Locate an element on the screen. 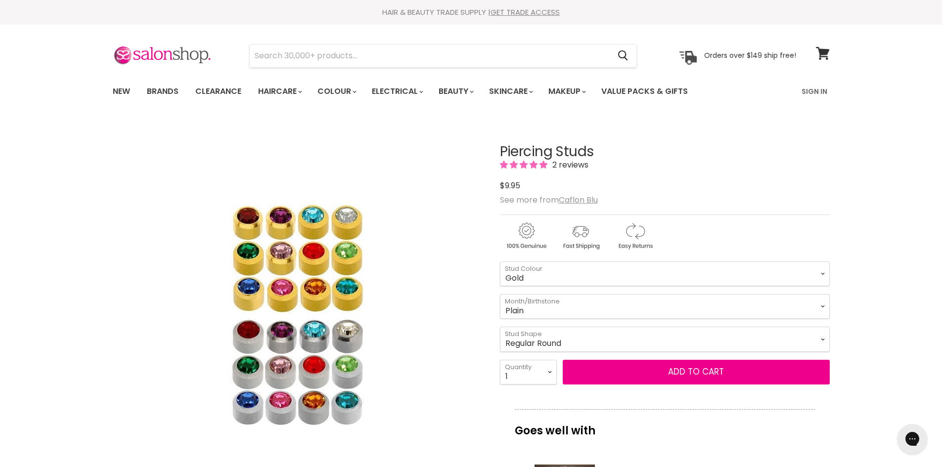 This screenshot has width=942, height=467. span: $9.95 is located at coordinates (510, 185).